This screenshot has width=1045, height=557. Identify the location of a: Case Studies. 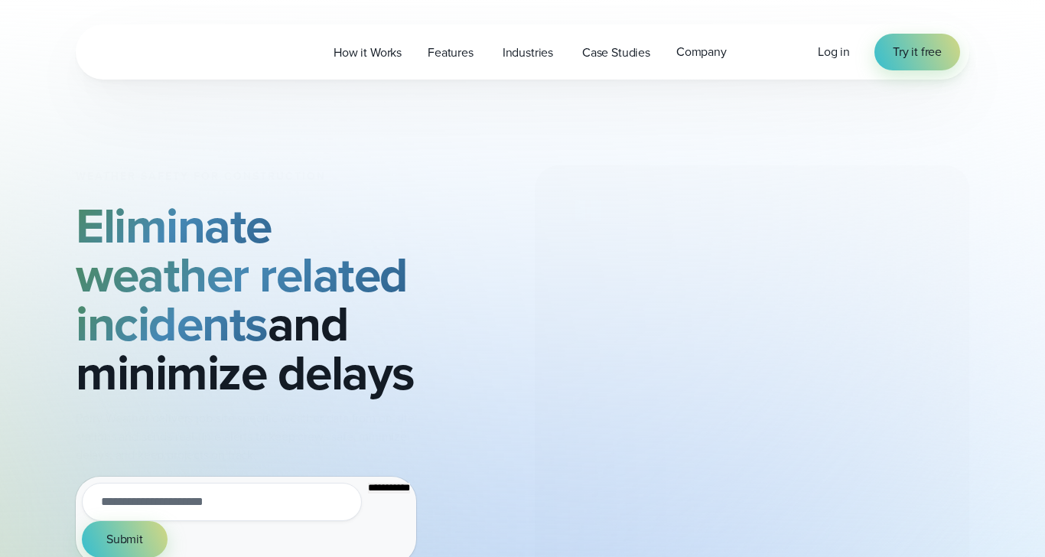
(616, 52).